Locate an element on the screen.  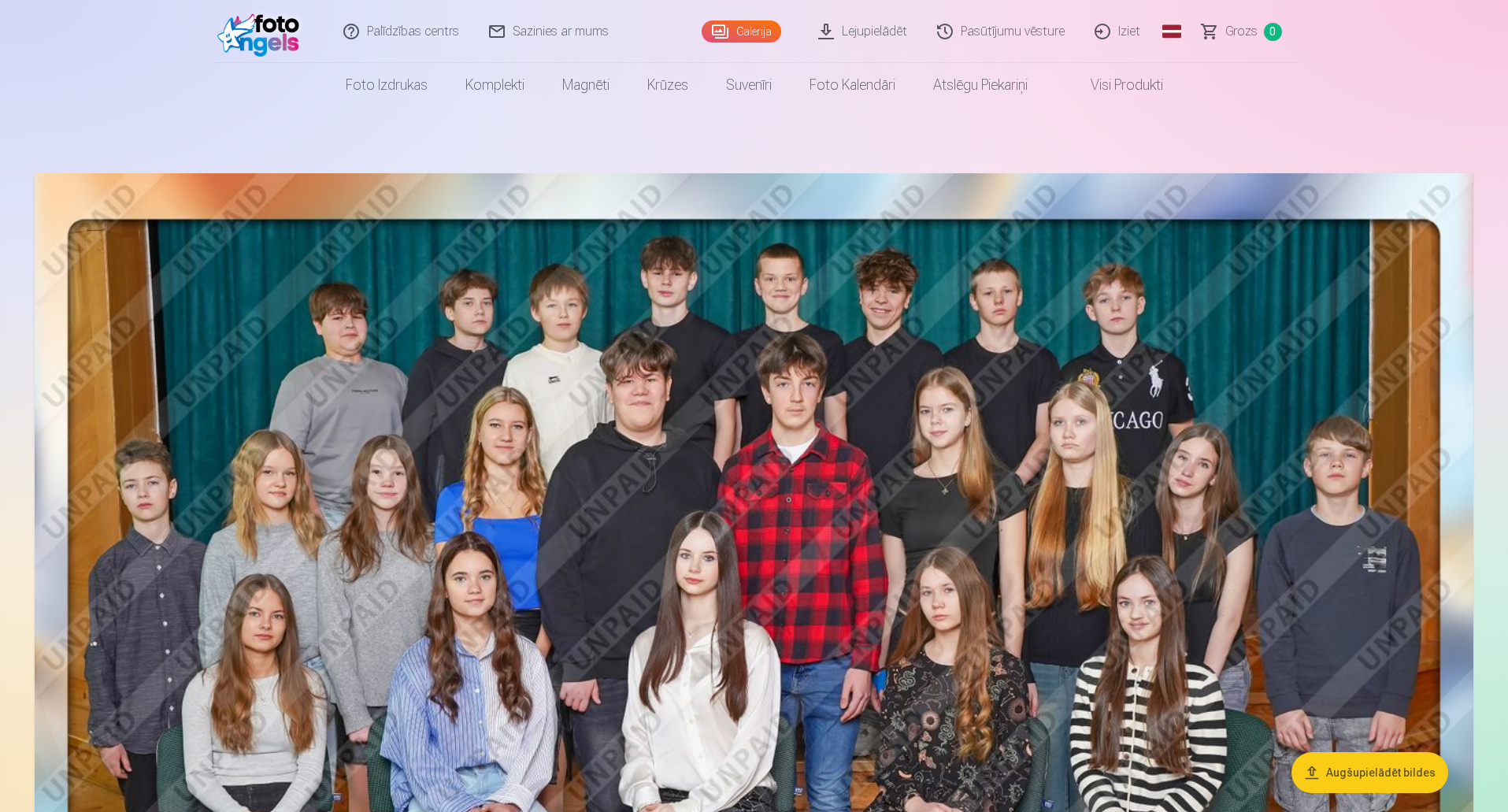
a: Visi produkti is located at coordinates (1114, 85).